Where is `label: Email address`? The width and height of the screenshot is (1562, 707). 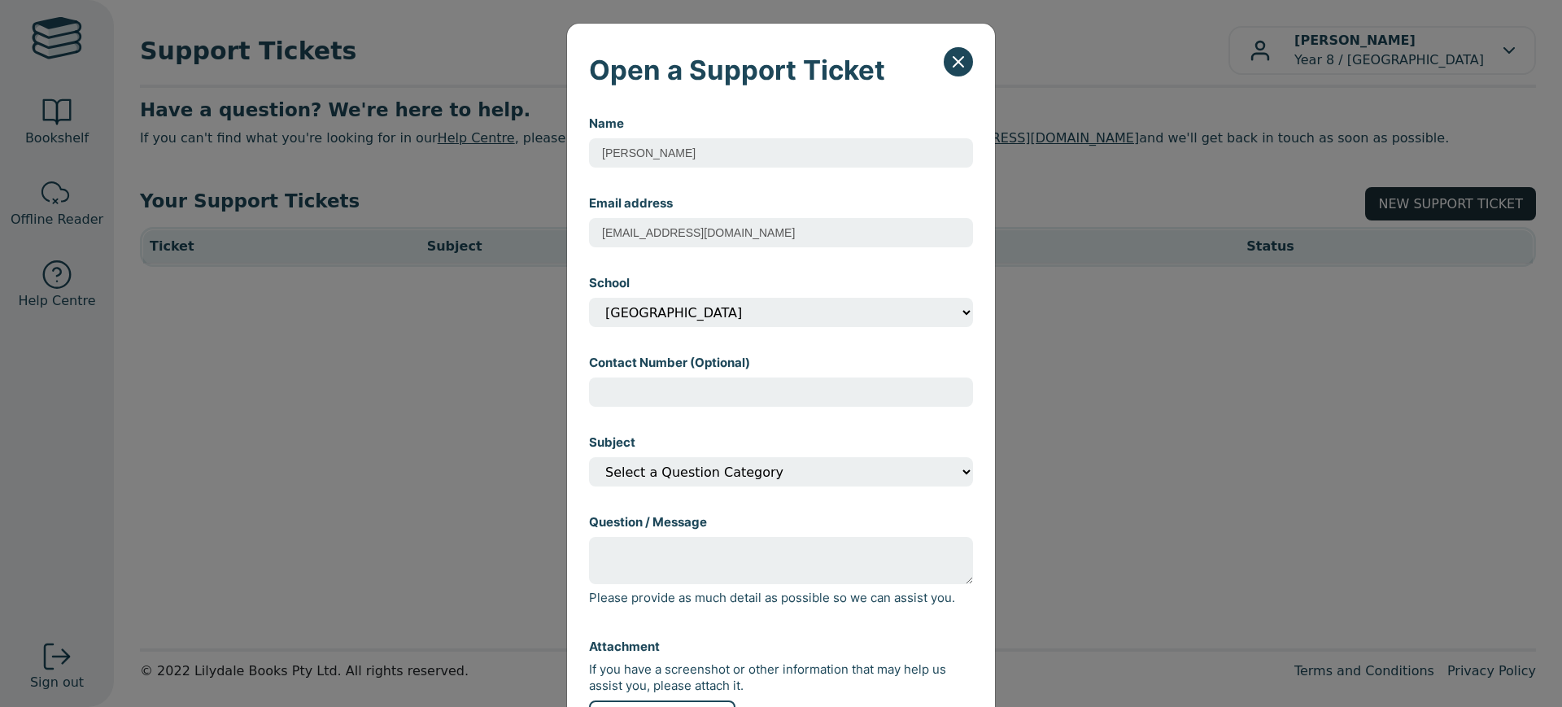 label: Email address is located at coordinates (631, 203).